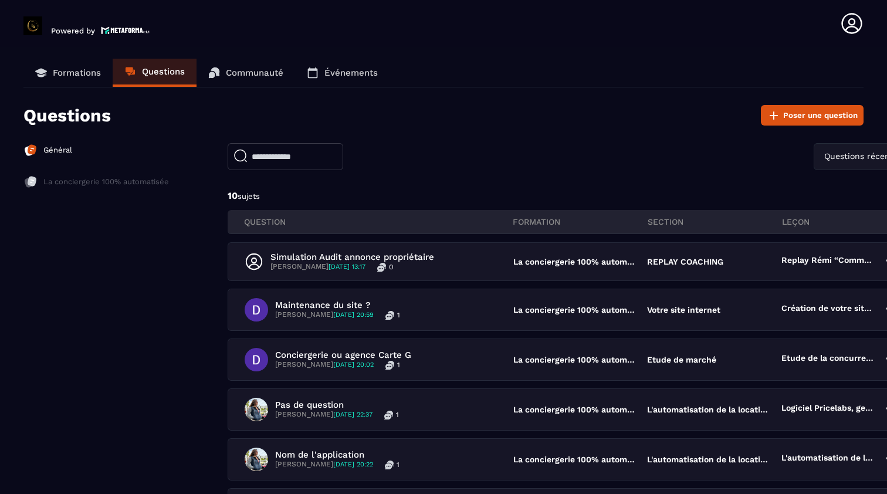  Describe the element at coordinates (33, 26) in the screenshot. I see `img: logo-branding` at that location.